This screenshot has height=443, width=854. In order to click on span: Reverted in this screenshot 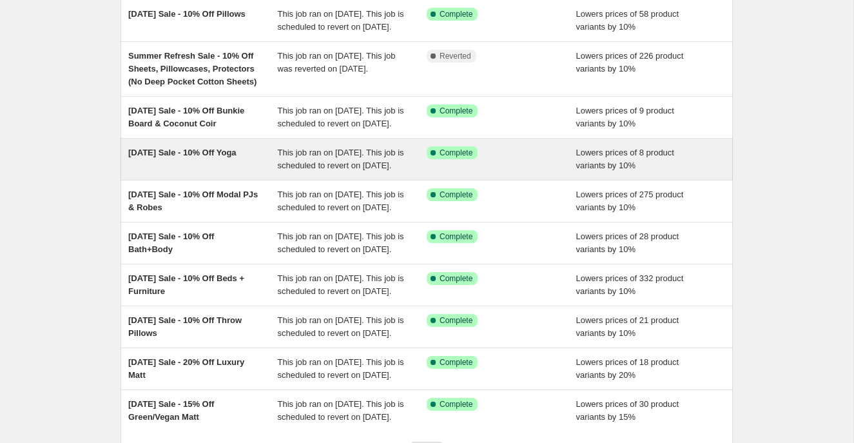, I will do `click(455, 56)`.